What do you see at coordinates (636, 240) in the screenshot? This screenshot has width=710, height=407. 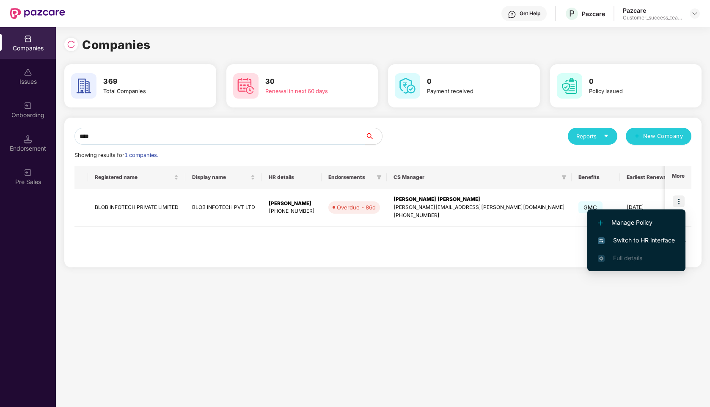 I see `span: Switch to HR interface` at bounding box center [636, 240].